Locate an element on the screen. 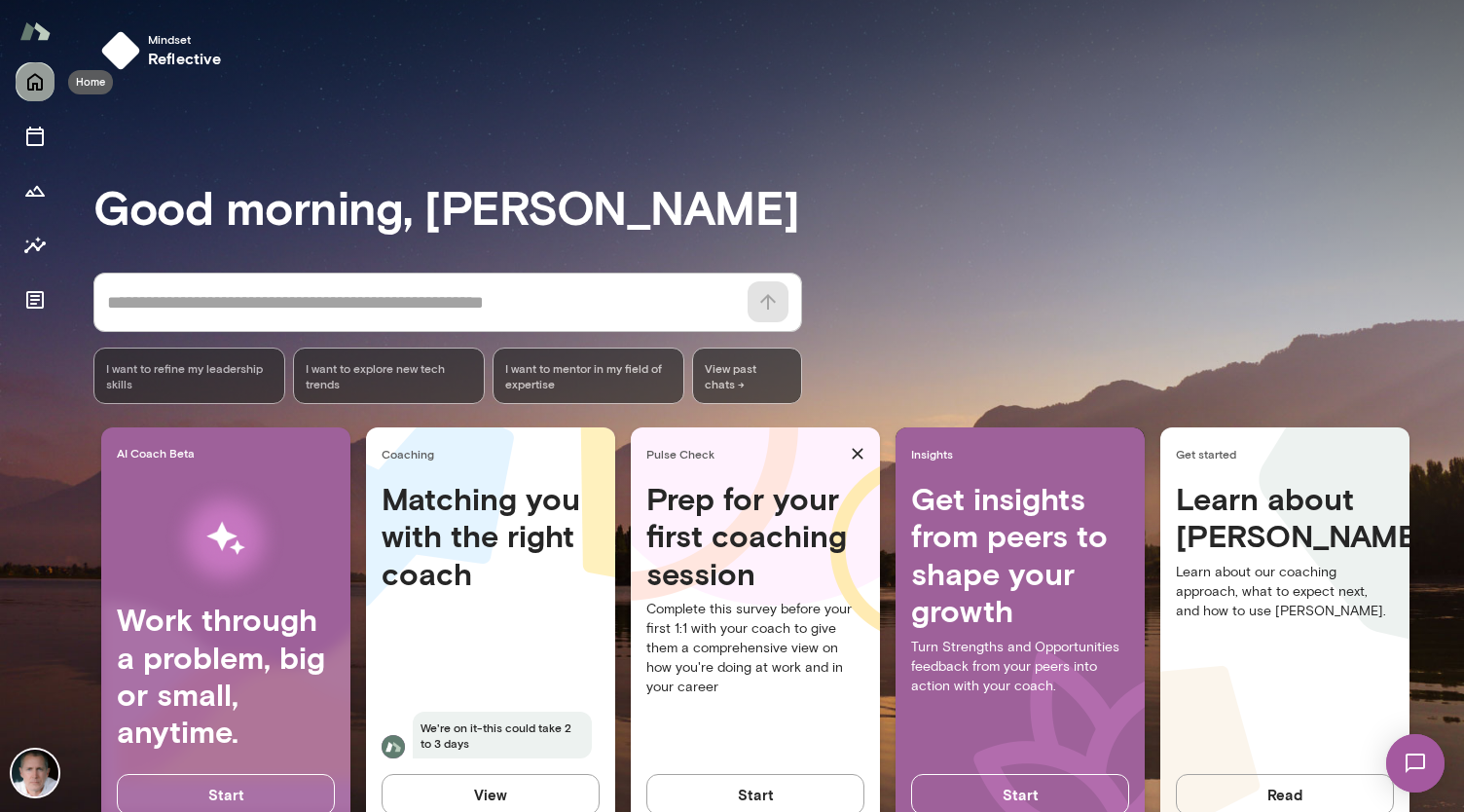 This screenshot has height=812, width=1464. h4: Work through a problem, big or small, anytime. is located at coordinates (226, 675).